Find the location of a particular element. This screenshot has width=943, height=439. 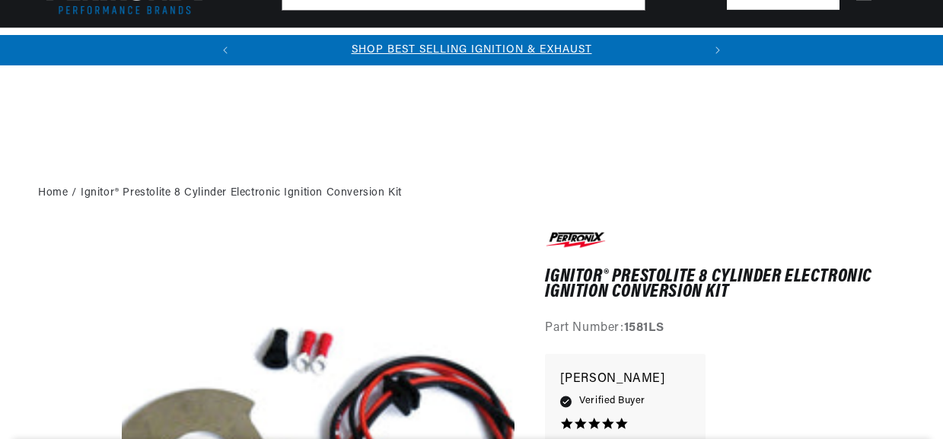

nav: breadcrumbs is located at coordinates (471, 193).